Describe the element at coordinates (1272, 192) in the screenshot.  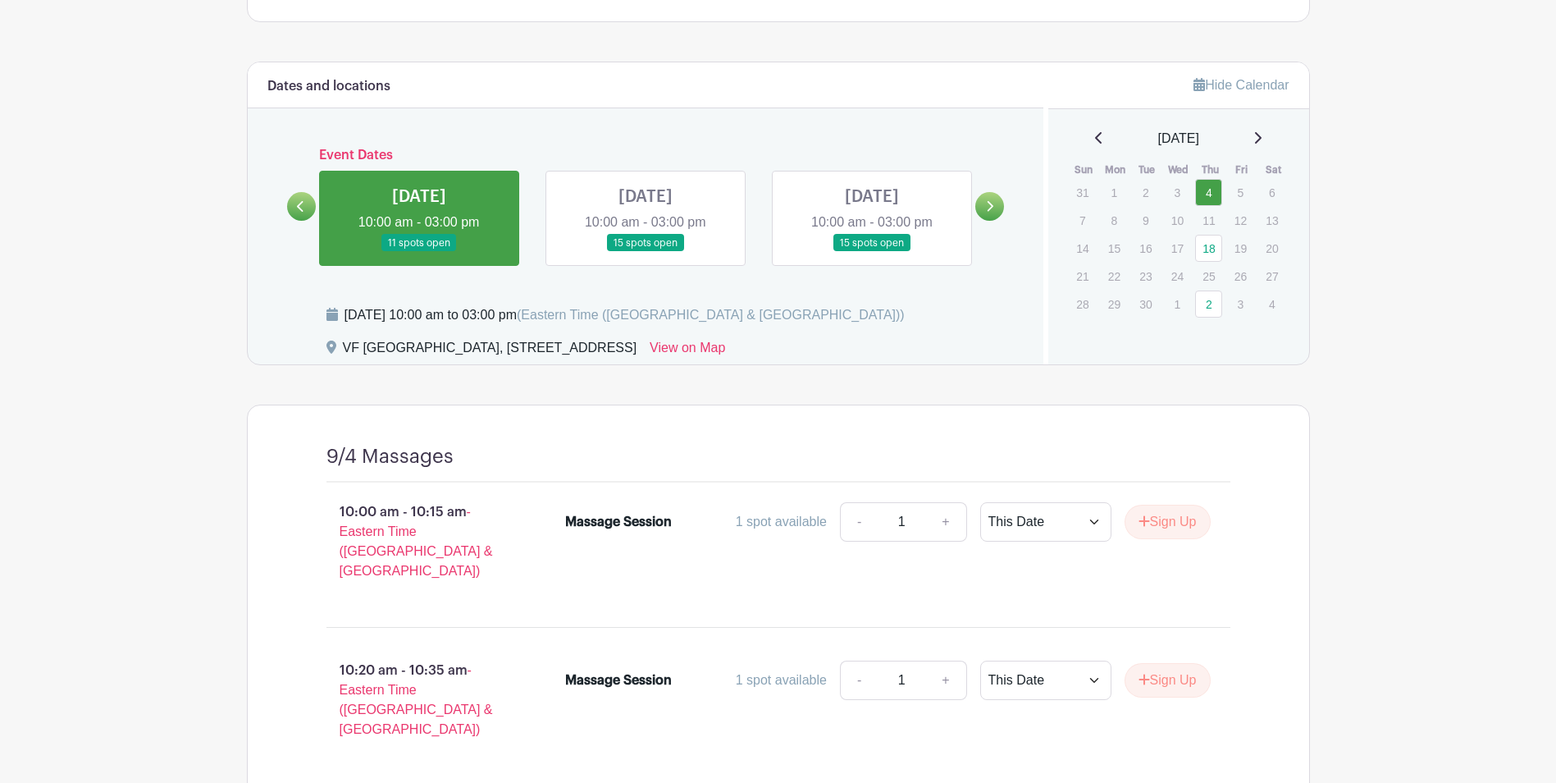
I see `p: 6` at that location.